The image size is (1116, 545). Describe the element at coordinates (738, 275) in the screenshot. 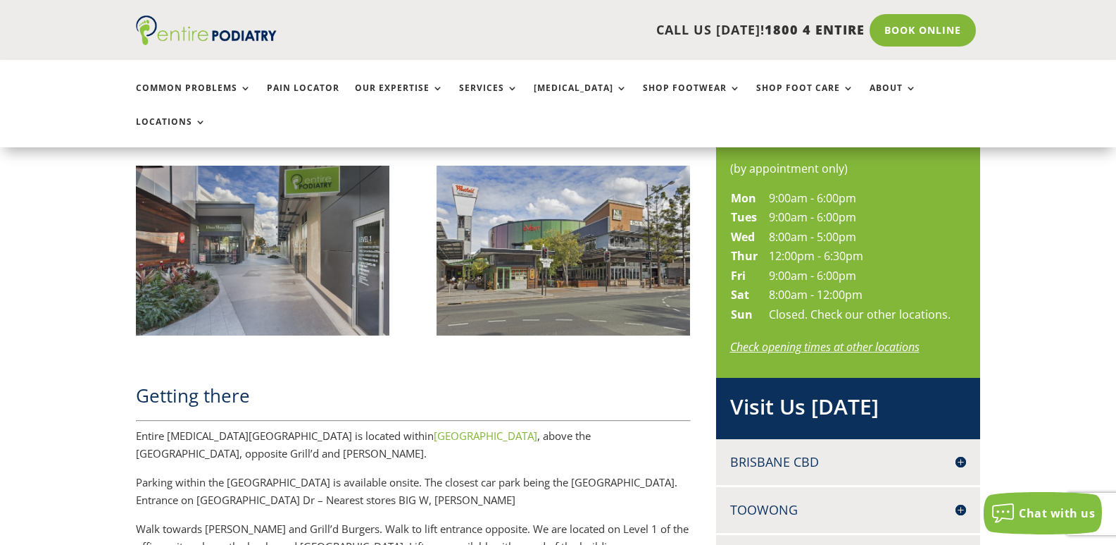

I see `strong: Fri` at that location.